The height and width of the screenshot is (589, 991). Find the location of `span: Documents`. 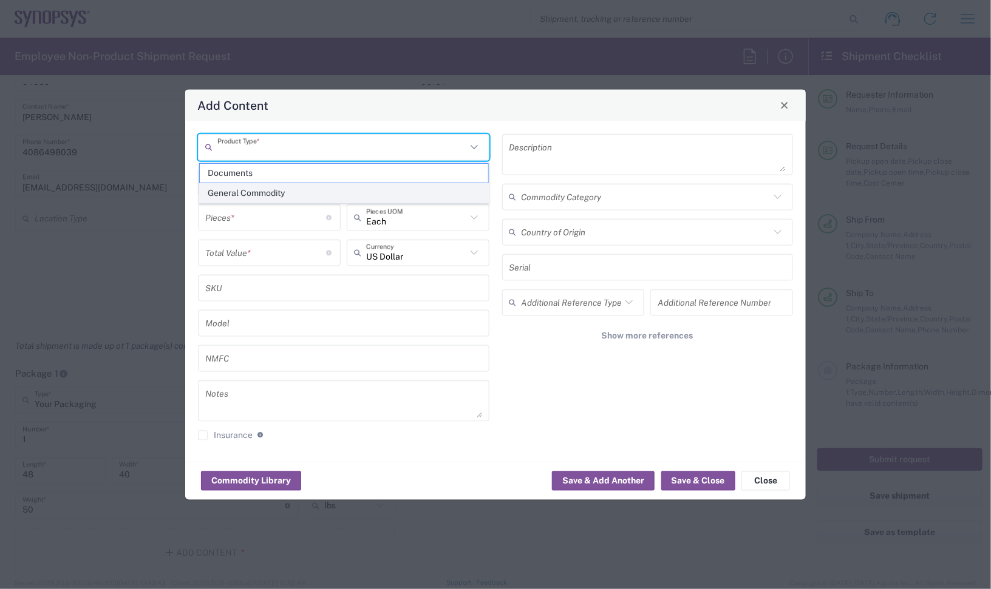

span: Documents is located at coordinates (344, 173).